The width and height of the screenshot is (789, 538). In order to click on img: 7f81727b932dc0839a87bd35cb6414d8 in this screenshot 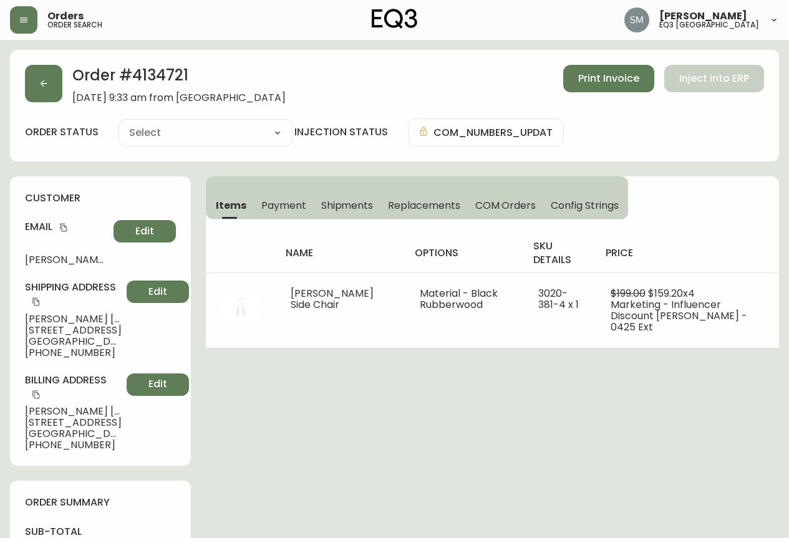, I will do `click(637, 20)`.